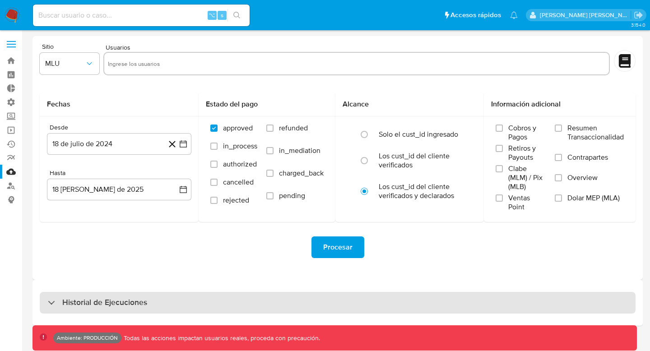 This screenshot has height=351, width=650. Describe the element at coordinates (586, 15) in the screenshot. I see `p: stella.andriano@mercadolibre.com` at that location.